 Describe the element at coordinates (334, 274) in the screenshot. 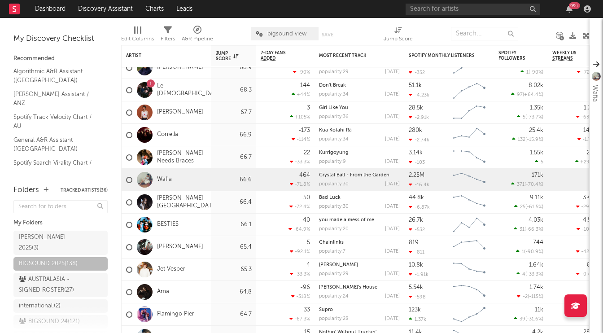

I see `div: popularity: 29` at that location.